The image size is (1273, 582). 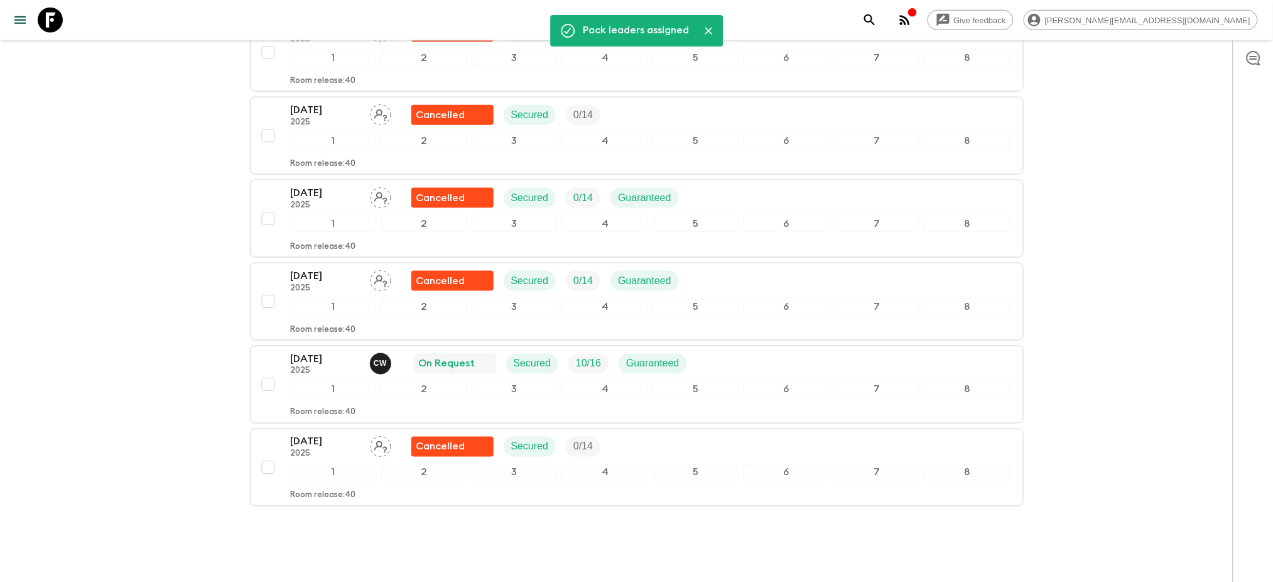 I want to click on span: Give feedback, so click(x=980, y=20).